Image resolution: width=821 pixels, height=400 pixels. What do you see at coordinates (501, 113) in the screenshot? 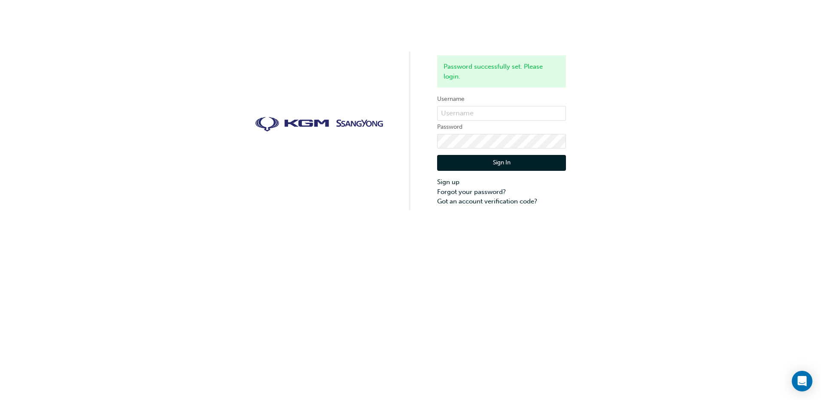
I see `input: Username` at bounding box center [501, 113].